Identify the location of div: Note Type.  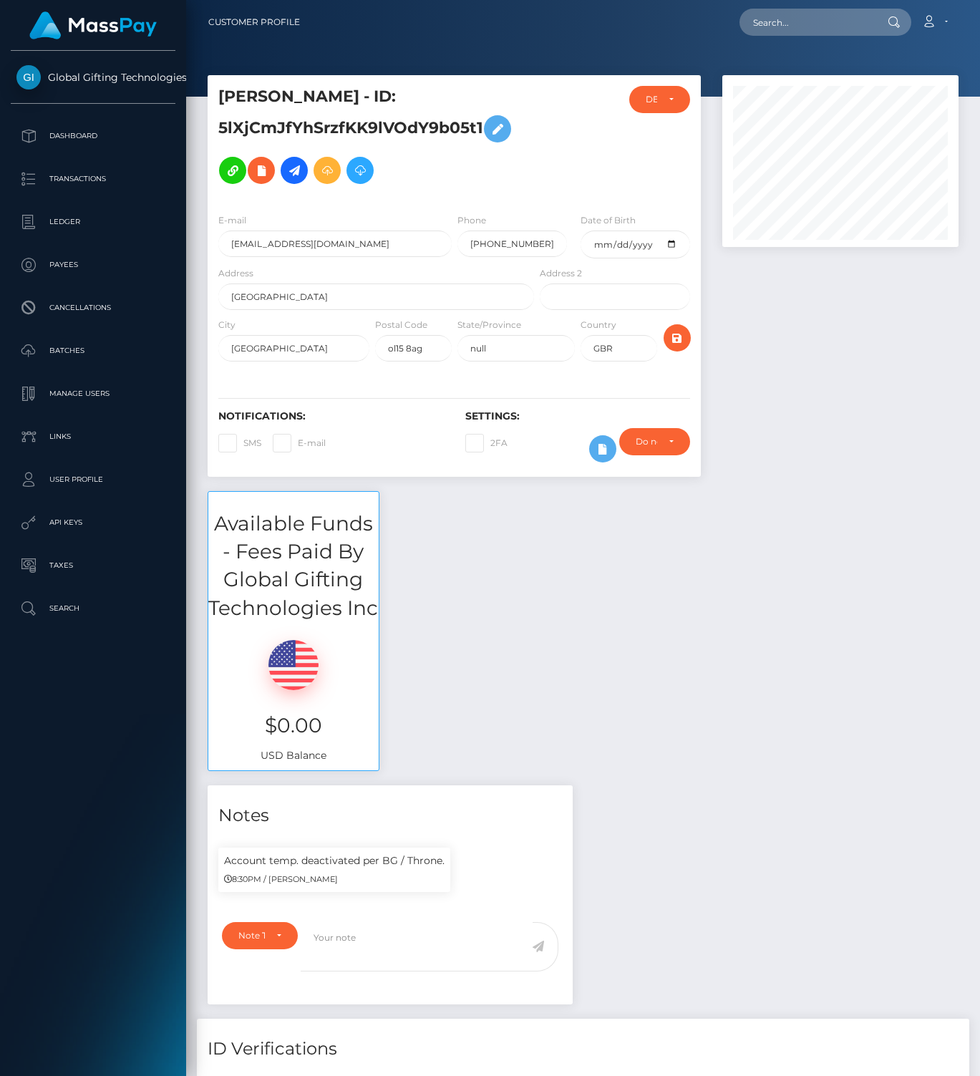
(251, 935).